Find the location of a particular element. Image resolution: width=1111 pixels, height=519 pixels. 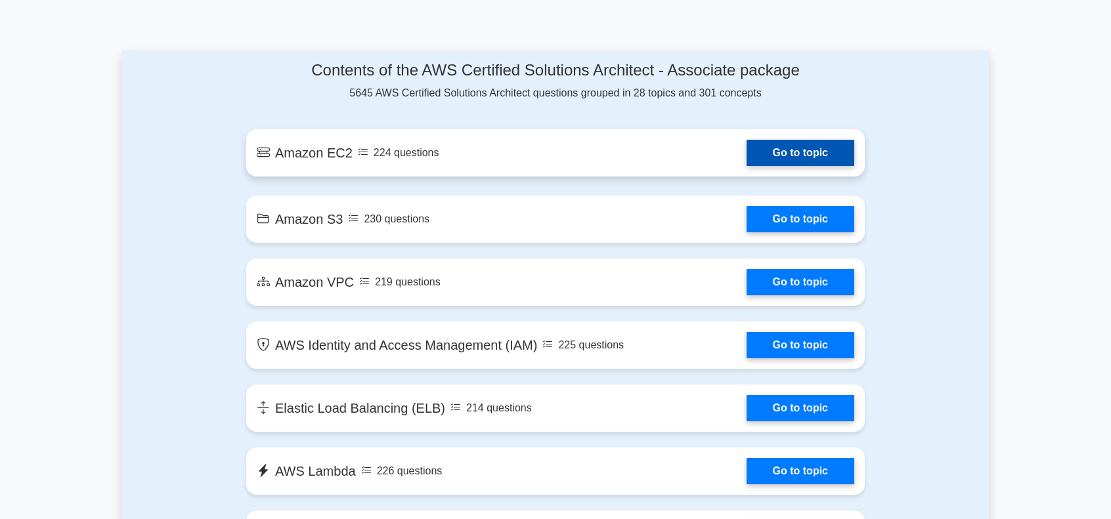

div: 5645 AWS Certified Solutions Architect questions grouped in 28 topics and 301 concepts is located at coordinates (555, 81).